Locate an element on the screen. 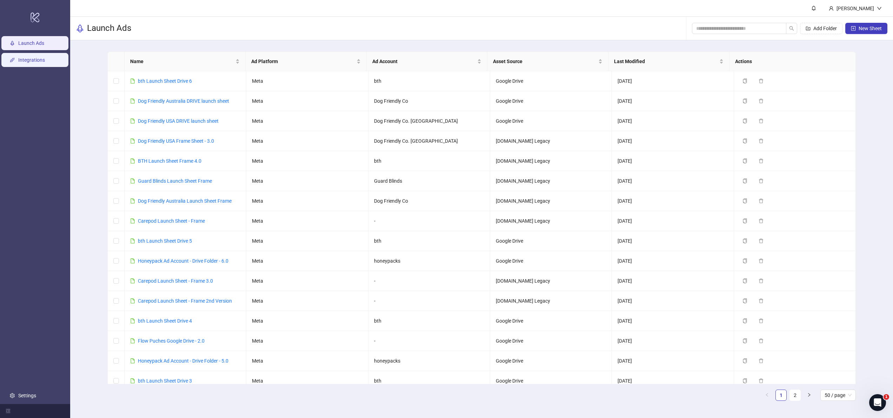 The width and height of the screenshot is (893, 418). a: Guard Blinds Launch Sheet Frame is located at coordinates (175, 181).